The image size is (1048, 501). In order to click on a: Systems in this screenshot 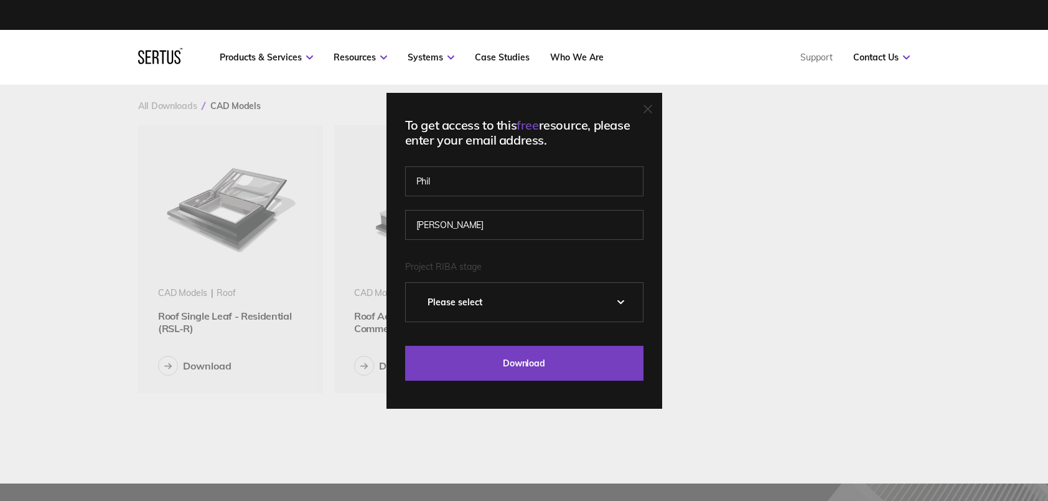, I will do `click(431, 57)`.